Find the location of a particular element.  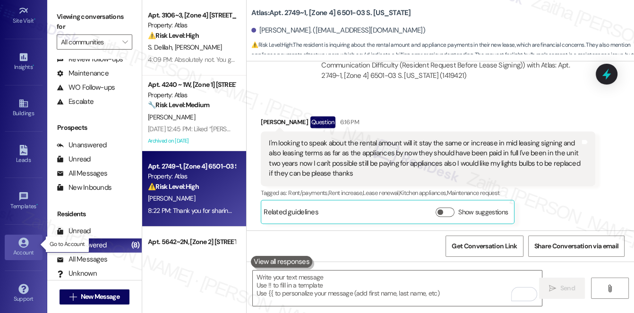

a: Templates • is located at coordinates (24, 201).